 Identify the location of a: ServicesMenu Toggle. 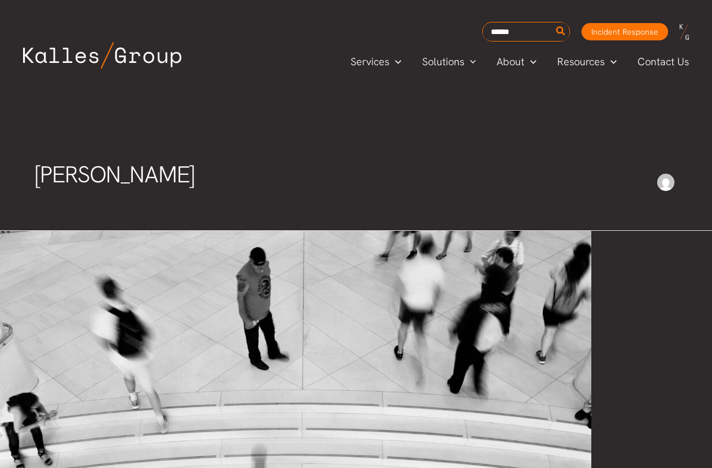
(376, 62).